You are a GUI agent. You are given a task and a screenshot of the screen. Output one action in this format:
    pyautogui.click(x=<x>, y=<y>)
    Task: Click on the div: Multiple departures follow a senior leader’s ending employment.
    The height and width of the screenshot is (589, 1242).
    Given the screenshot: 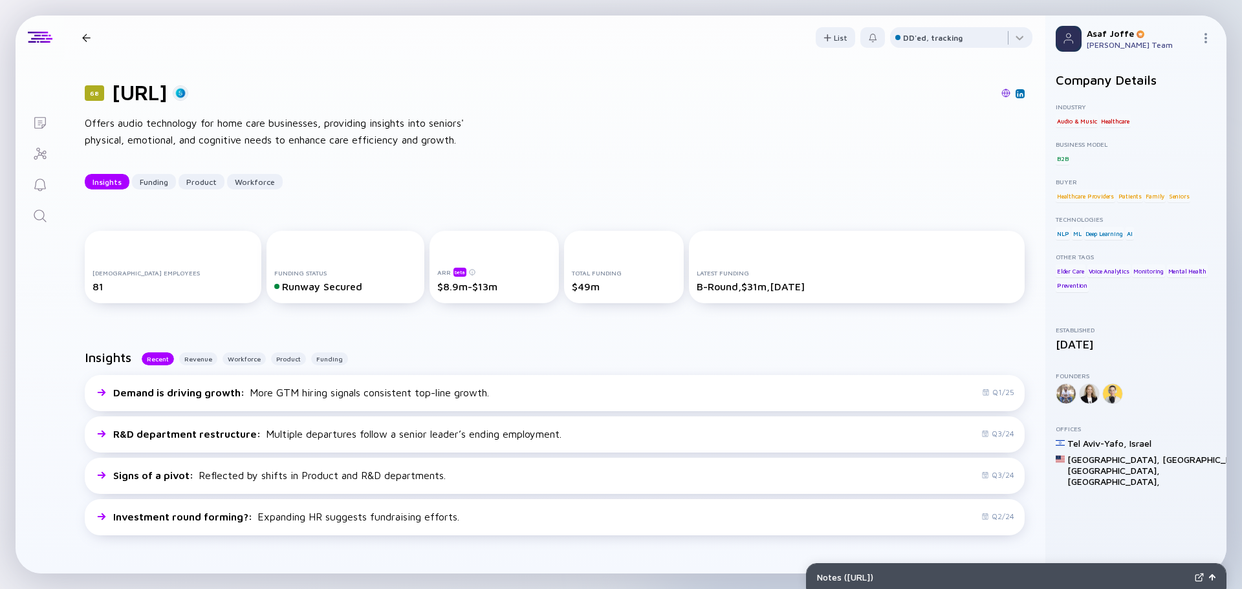 What is the action you would take?
    pyautogui.click(x=337, y=434)
    